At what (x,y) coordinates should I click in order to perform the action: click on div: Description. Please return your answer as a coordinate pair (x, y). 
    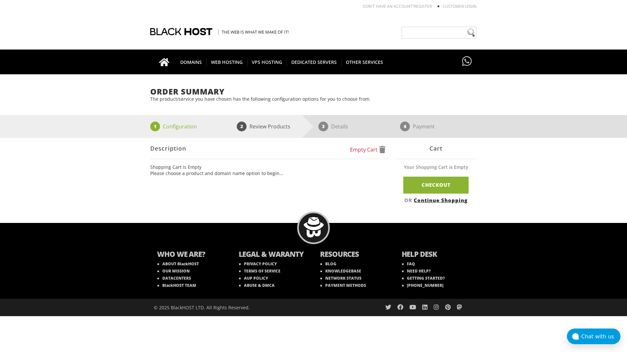
    Looking at the image, I should click on (269, 148).